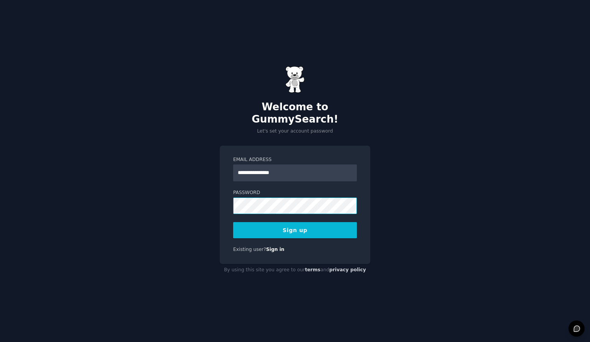  What do you see at coordinates (313, 270) in the screenshot?
I see `a: terms` at bounding box center [313, 270].